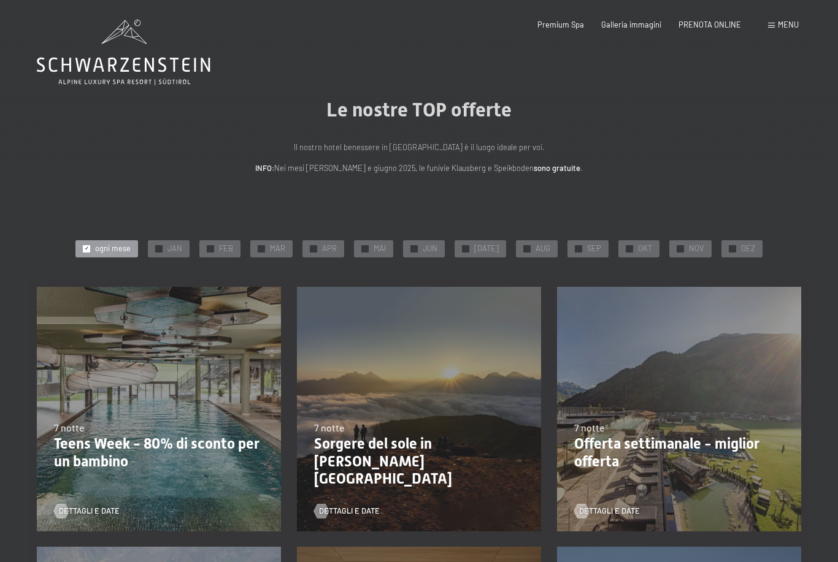  What do you see at coordinates (788, 25) in the screenshot?
I see `span: Menu` at bounding box center [788, 25].